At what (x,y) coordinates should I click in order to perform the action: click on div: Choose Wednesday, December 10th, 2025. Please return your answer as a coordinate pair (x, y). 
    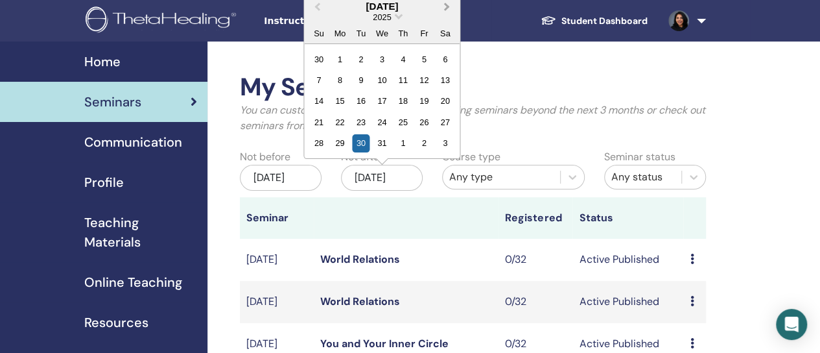
    Looking at the image, I should click on (382, 80).